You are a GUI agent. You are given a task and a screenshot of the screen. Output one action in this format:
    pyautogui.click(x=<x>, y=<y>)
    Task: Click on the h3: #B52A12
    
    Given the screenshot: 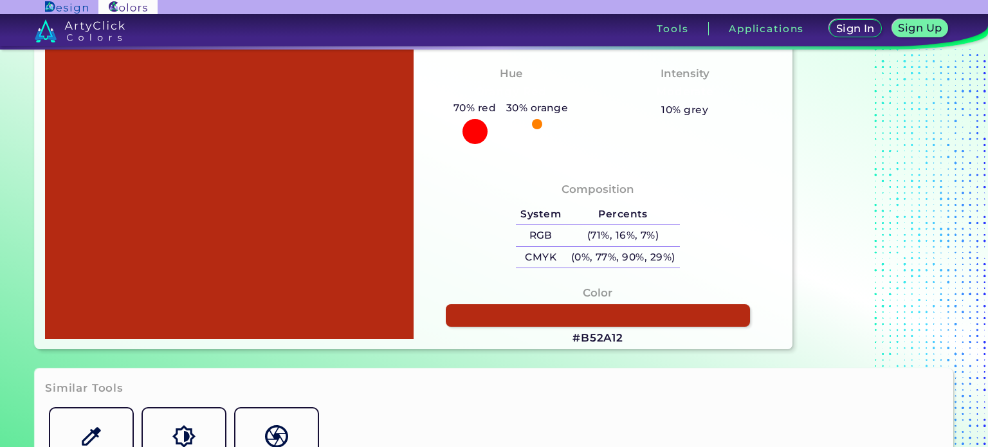 What is the action you would take?
    pyautogui.click(x=598, y=338)
    